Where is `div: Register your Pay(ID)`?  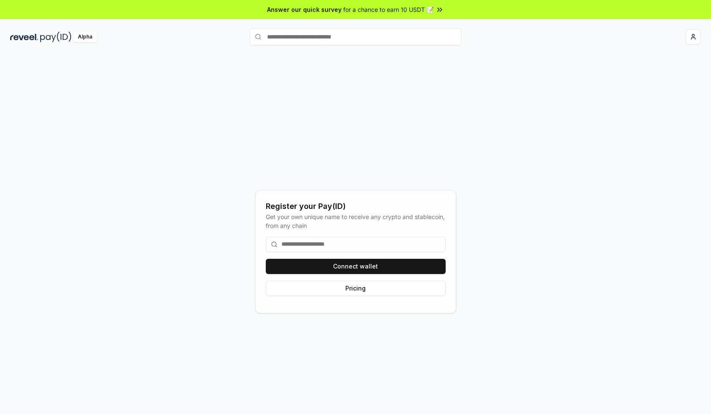 div: Register your Pay(ID) is located at coordinates (355, 207).